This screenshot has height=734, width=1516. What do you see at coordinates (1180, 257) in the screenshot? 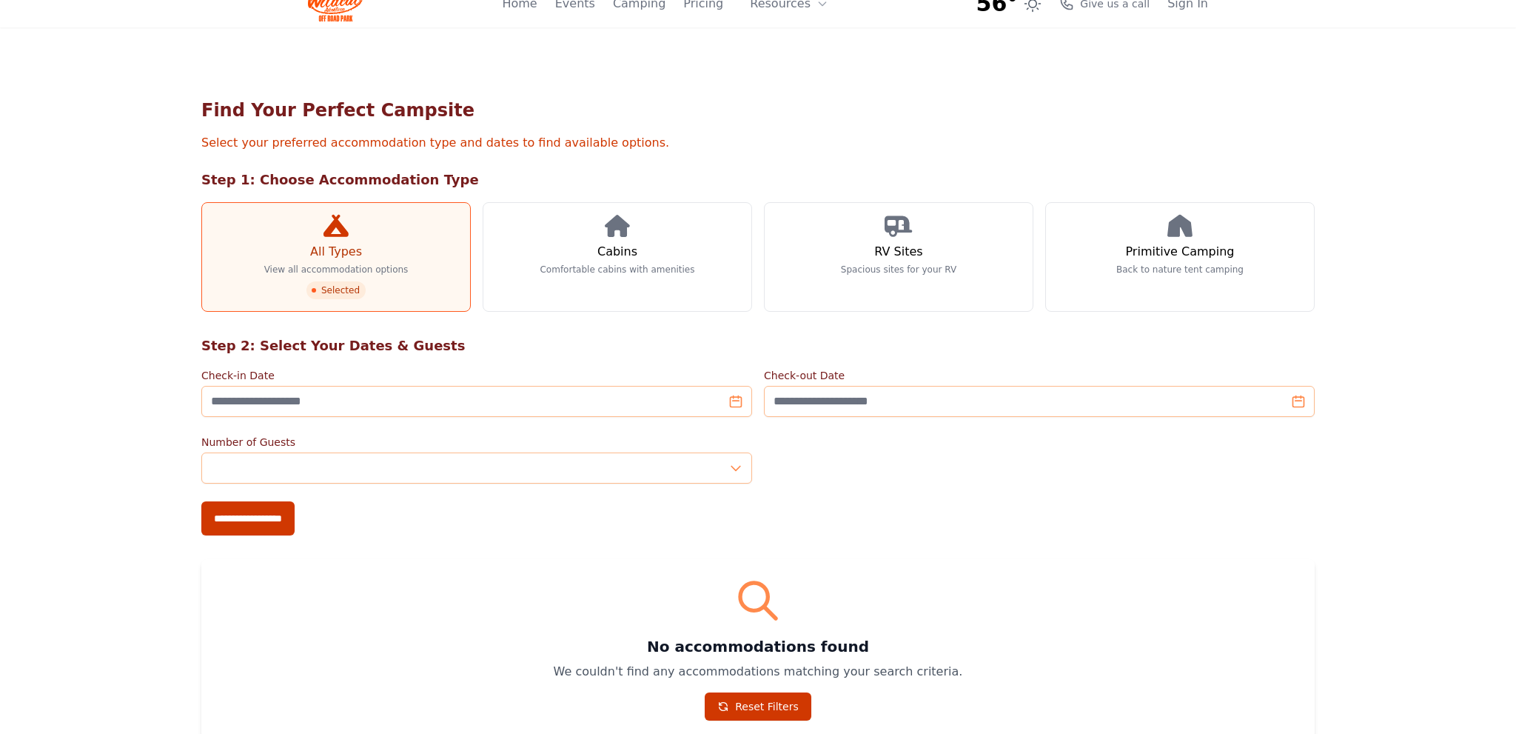
I see `a: Primitive Camping Back to nature tent camping` at bounding box center [1180, 257].